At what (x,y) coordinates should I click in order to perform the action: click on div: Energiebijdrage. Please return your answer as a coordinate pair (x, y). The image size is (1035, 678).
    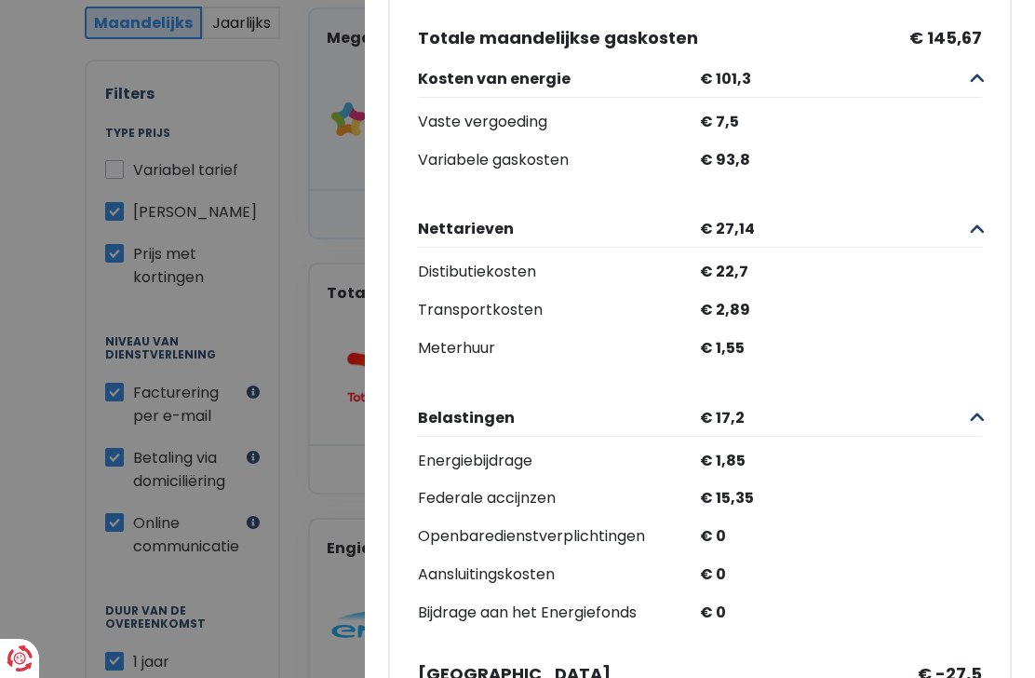
    Looking at the image, I should click on (559, 461).